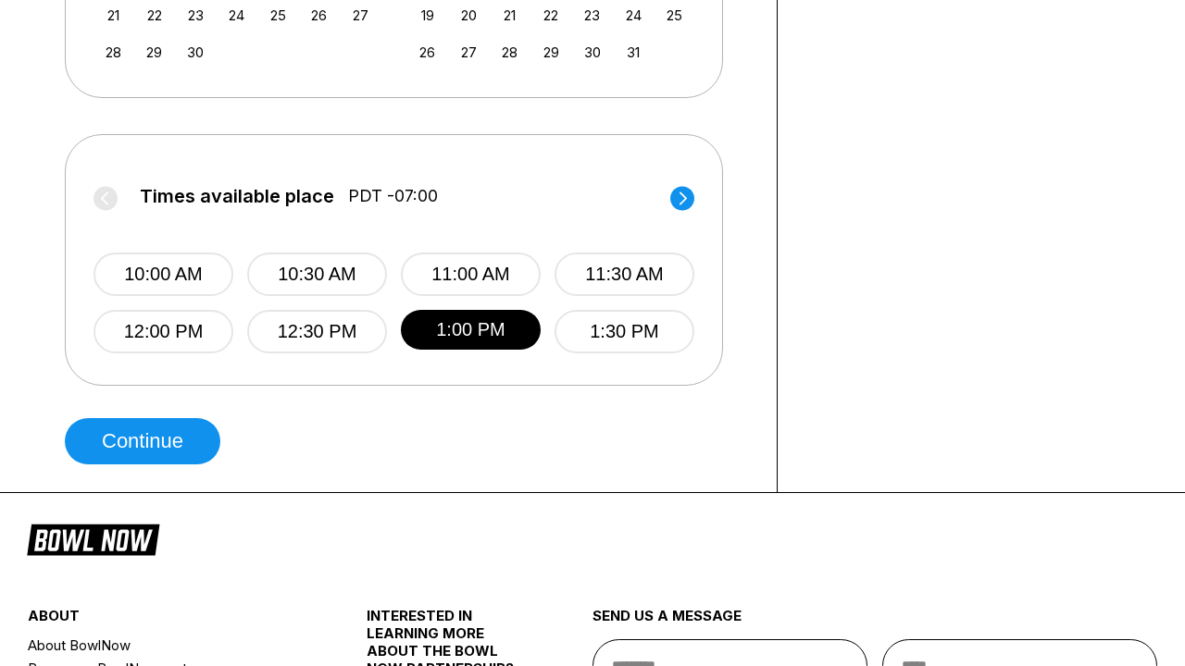 This screenshot has width=1185, height=666. I want to click on div: Choose Tuesday, September 23rd, 2025, so click(195, 15).